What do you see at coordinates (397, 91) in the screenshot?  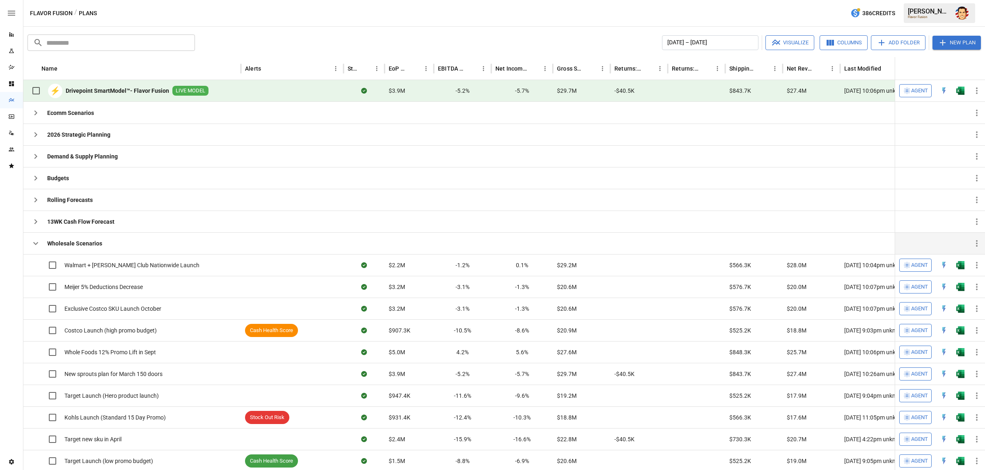 I see `span: $3.9M` at bounding box center [397, 91].